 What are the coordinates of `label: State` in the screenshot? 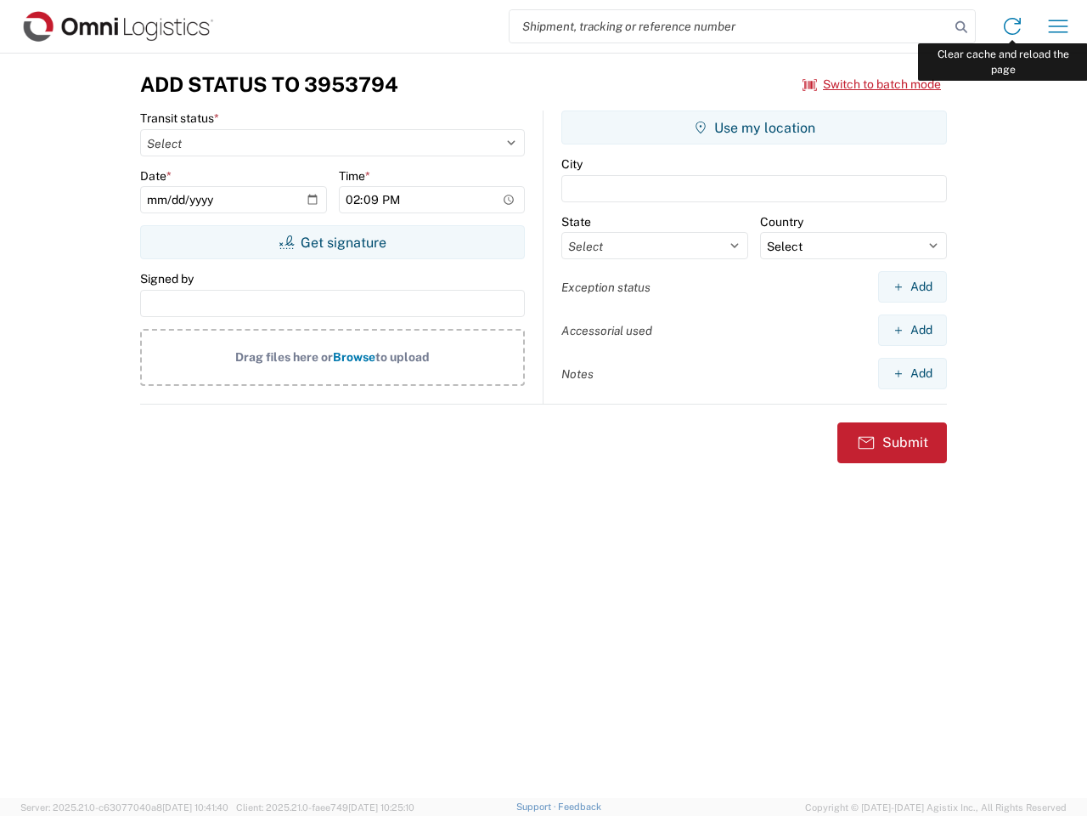 It's located at (576, 222).